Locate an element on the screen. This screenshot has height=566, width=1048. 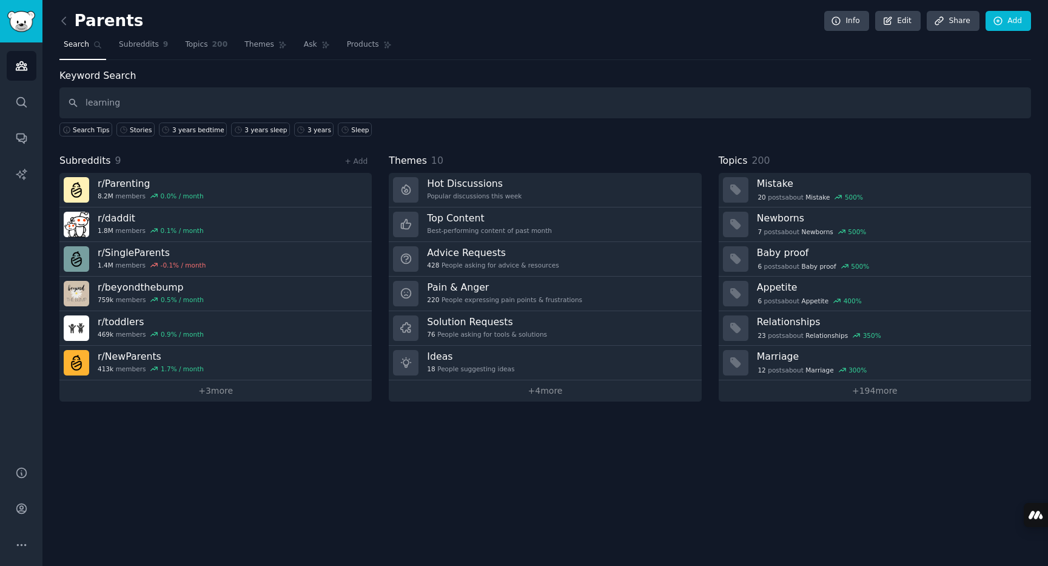
div: 3 years bedtime is located at coordinates (198, 130).